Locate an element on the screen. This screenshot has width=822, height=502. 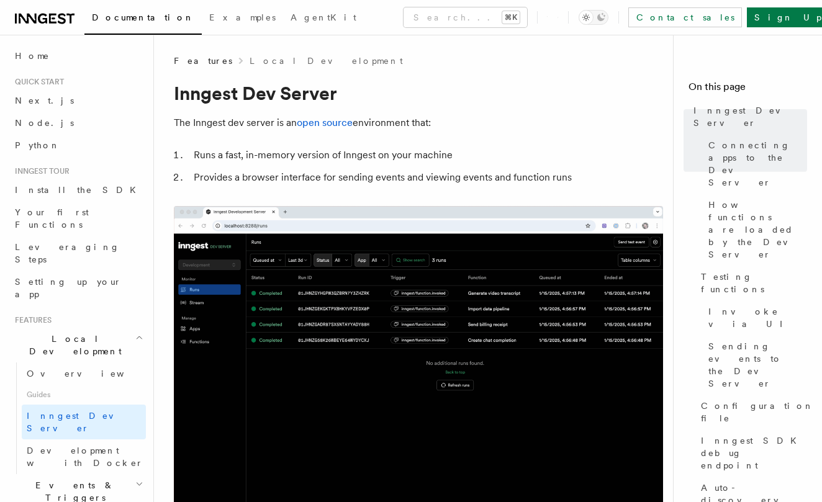
span: AgentKit is located at coordinates (324, 17).